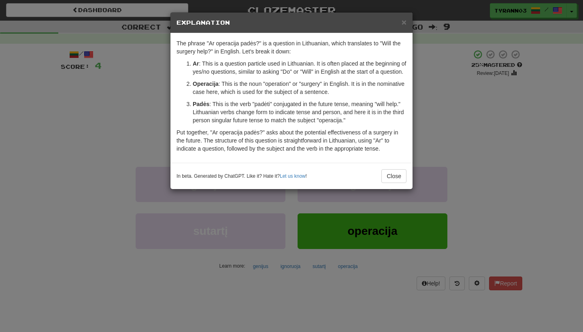  What do you see at coordinates (196, 64) in the screenshot?
I see `strong: Ar` at bounding box center [196, 64].